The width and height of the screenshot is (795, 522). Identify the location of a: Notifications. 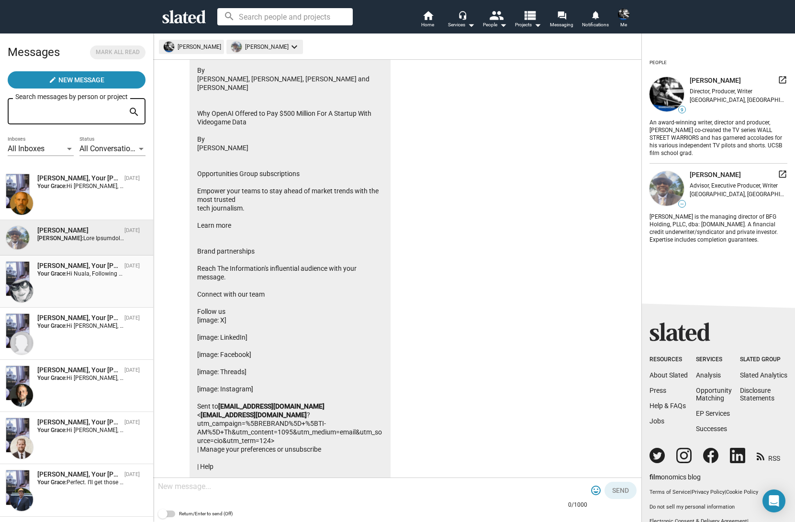
(595, 20).